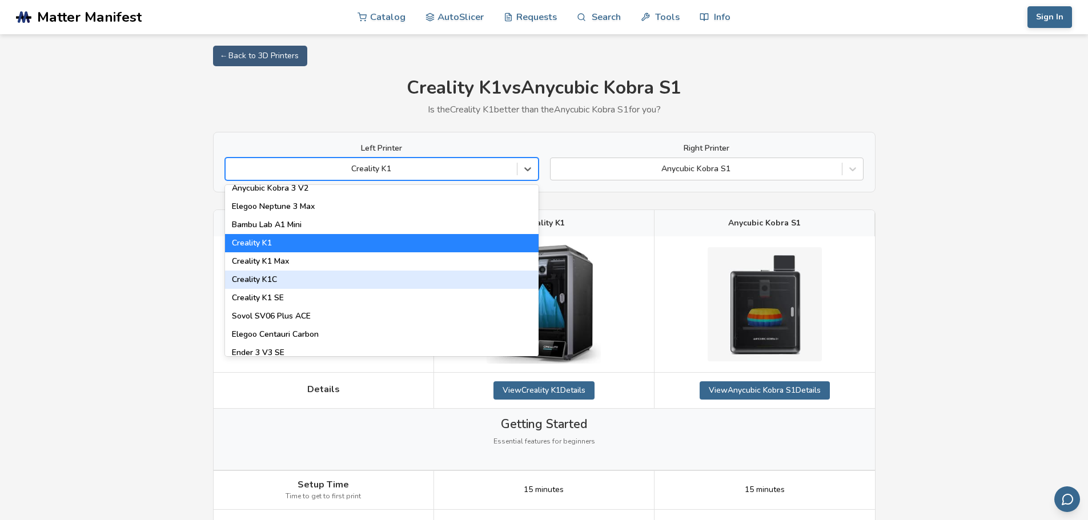  What do you see at coordinates (707, 148) in the screenshot?
I see `label: Right Printer` at bounding box center [707, 148].